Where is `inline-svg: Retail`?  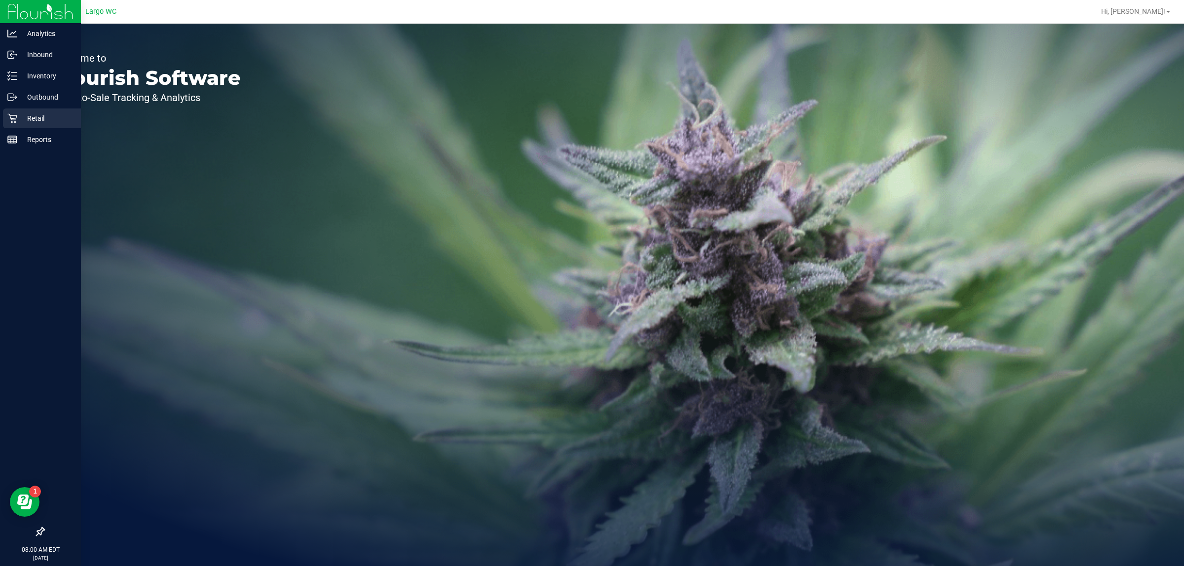
inline-svg: Retail is located at coordinates (12, 118).